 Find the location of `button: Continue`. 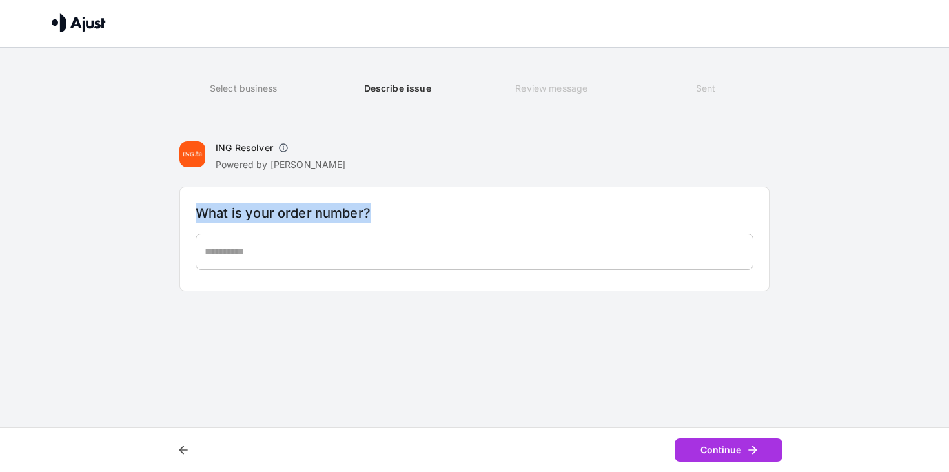

button: Continue is located at coordinates (728, 450).